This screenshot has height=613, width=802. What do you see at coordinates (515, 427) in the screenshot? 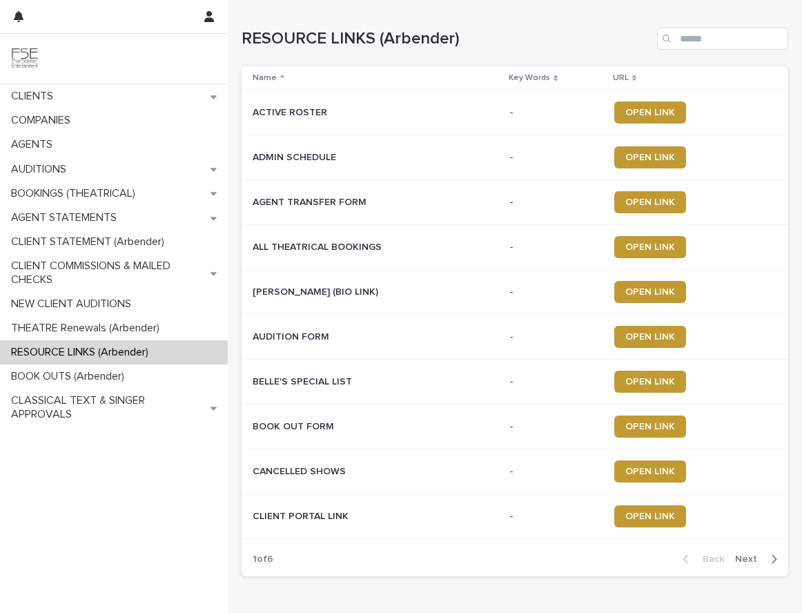
I see `tr: BOOK OUT FORMBOOK OUT FORM -OPEN LINK` at bounding box center [515, 427].